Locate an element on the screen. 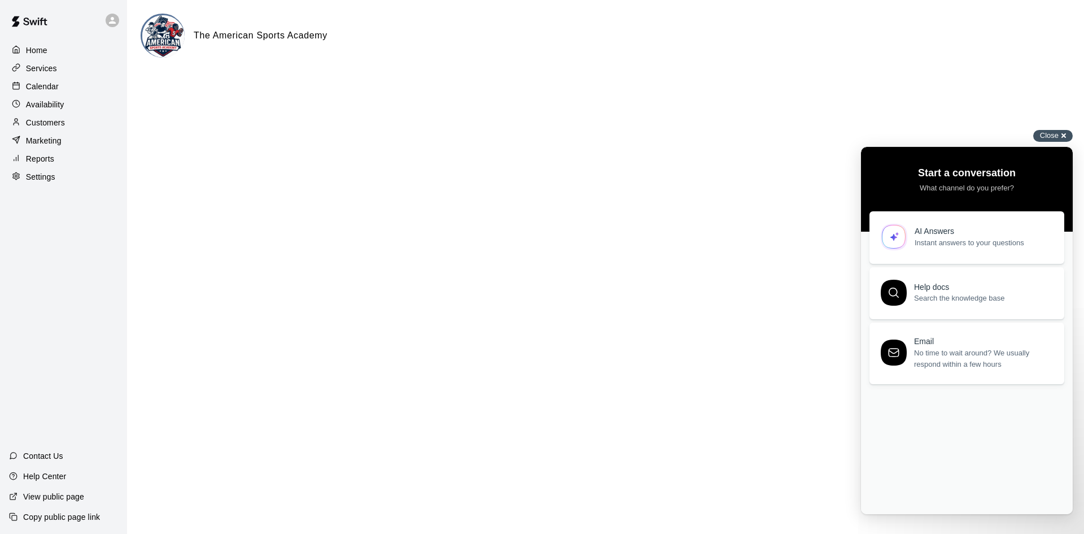 The width and height of the screenshot is (1084, 534). a: Calendar is located at coordinates (63, 86).